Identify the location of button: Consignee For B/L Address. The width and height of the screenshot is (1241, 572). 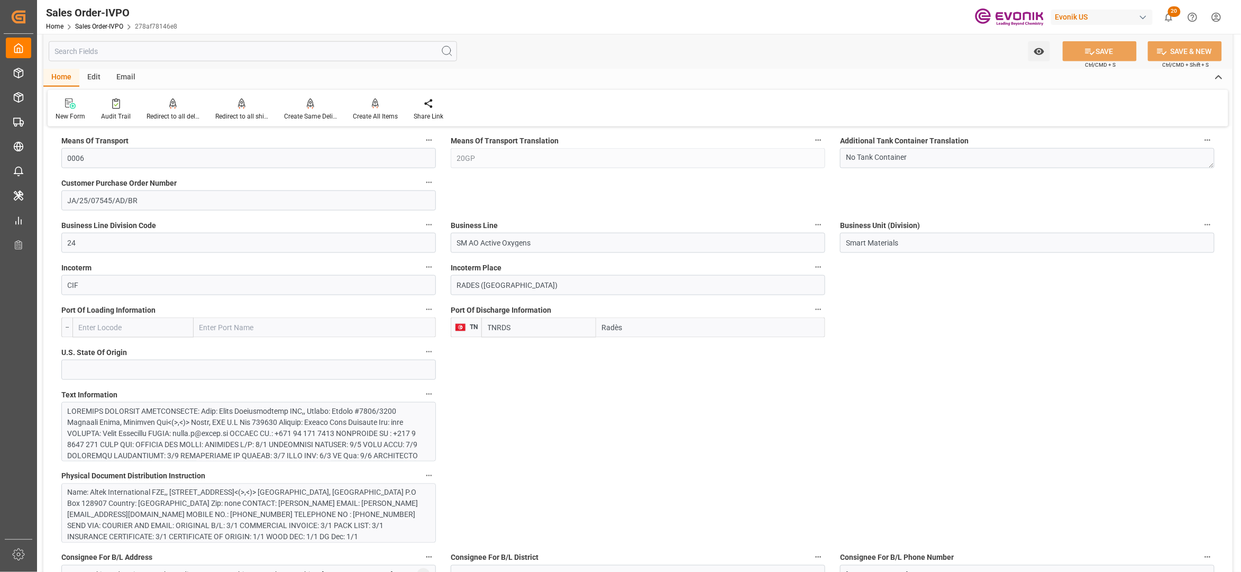
(429, 557).